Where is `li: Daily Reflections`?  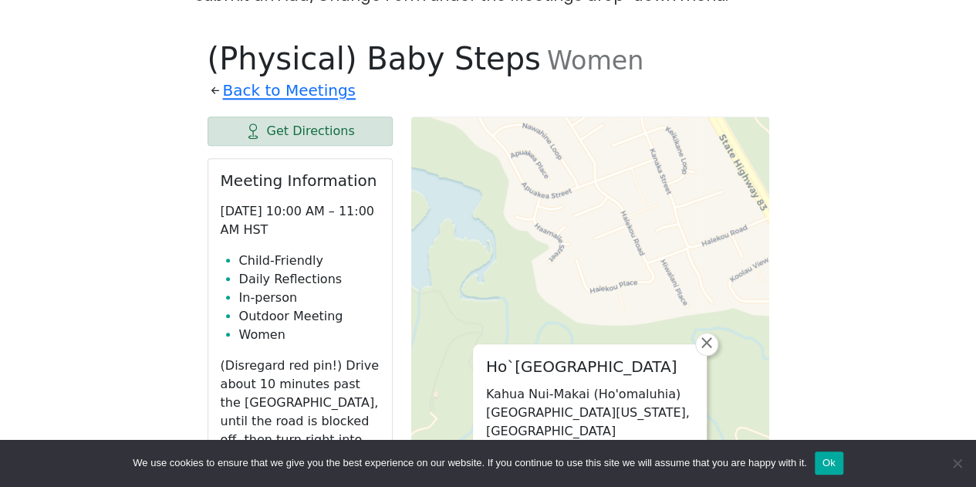 li: Daily Reflections is located at coordinates (309, 279).